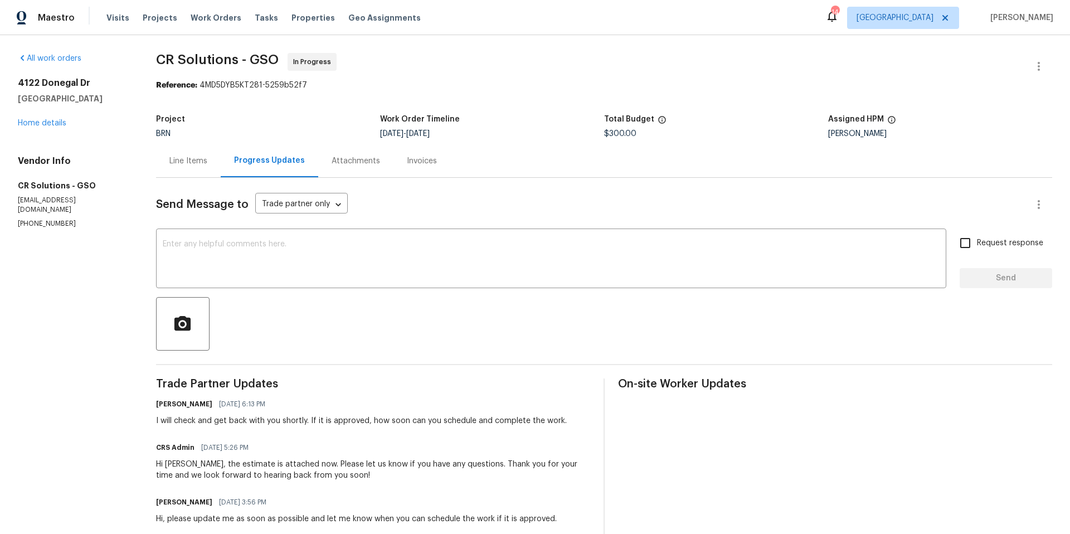 This screenshot has width=1070, height=534. I want to click on span: The hpm assigned to this work order., so click(892, 123).